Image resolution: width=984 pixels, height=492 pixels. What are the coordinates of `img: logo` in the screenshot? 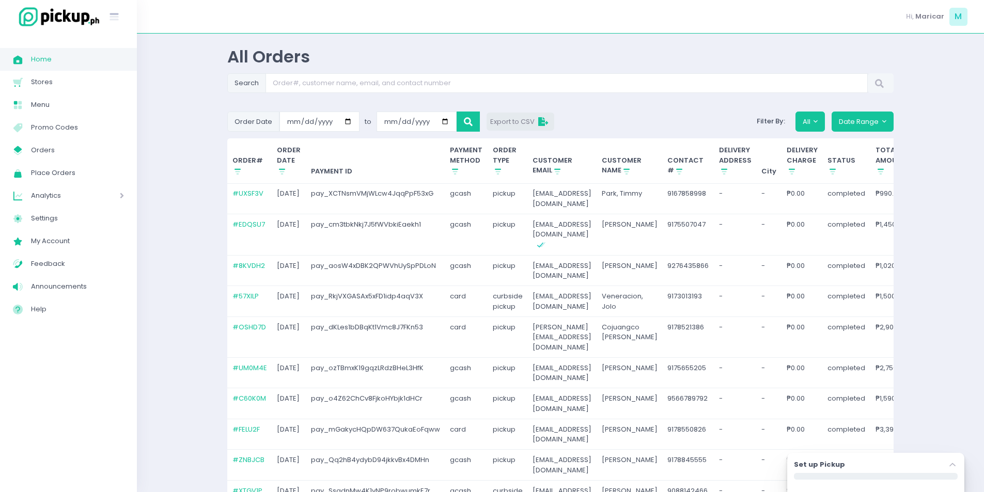 It's located at (57, 17).